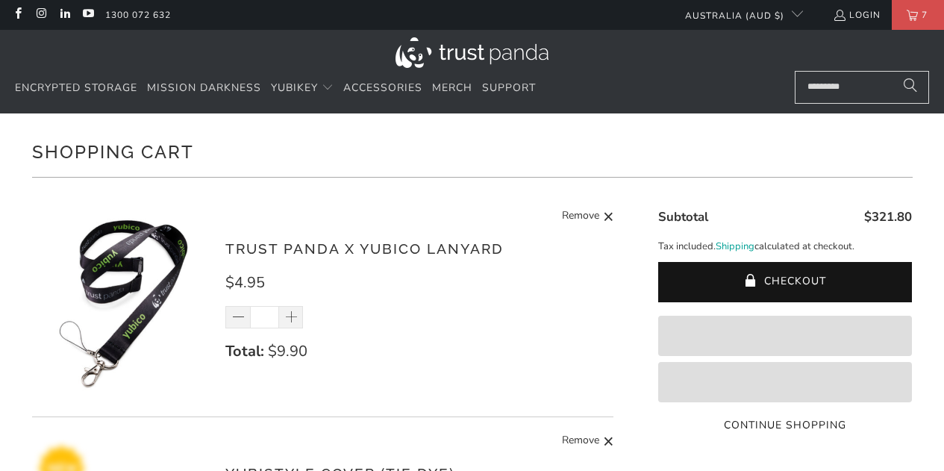  What do you see at coordinates (204, 87) in the screenshot?
I see `span: Mission Darkness` at bounding box center [204, 87].